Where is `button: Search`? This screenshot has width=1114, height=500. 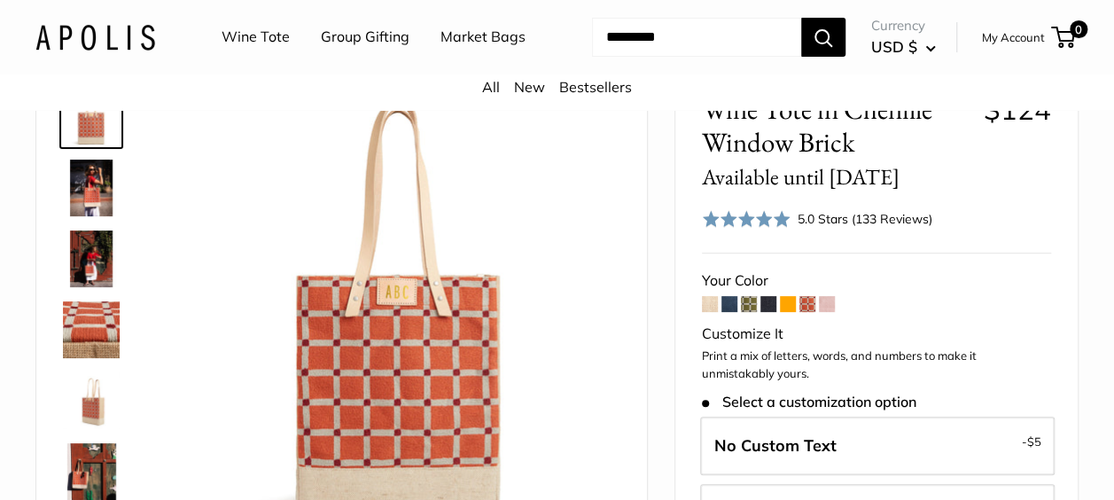 button: Search is located at coordinates (824, 37).